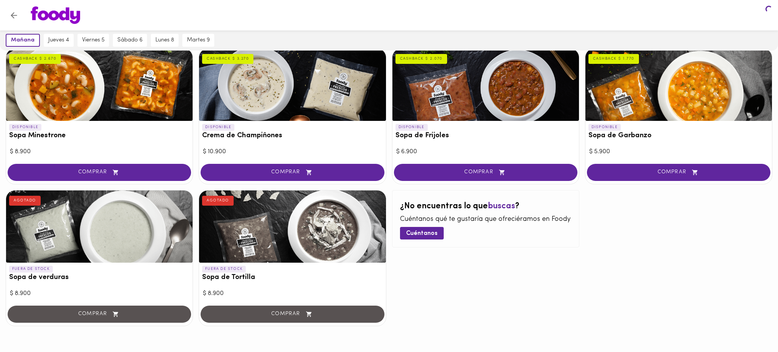 The width and height of the screenshot is (778, 352). What do you see at coordinates (23, 40) in the screenshot?
I see `button: mañana` at bounding box center [23, 40].